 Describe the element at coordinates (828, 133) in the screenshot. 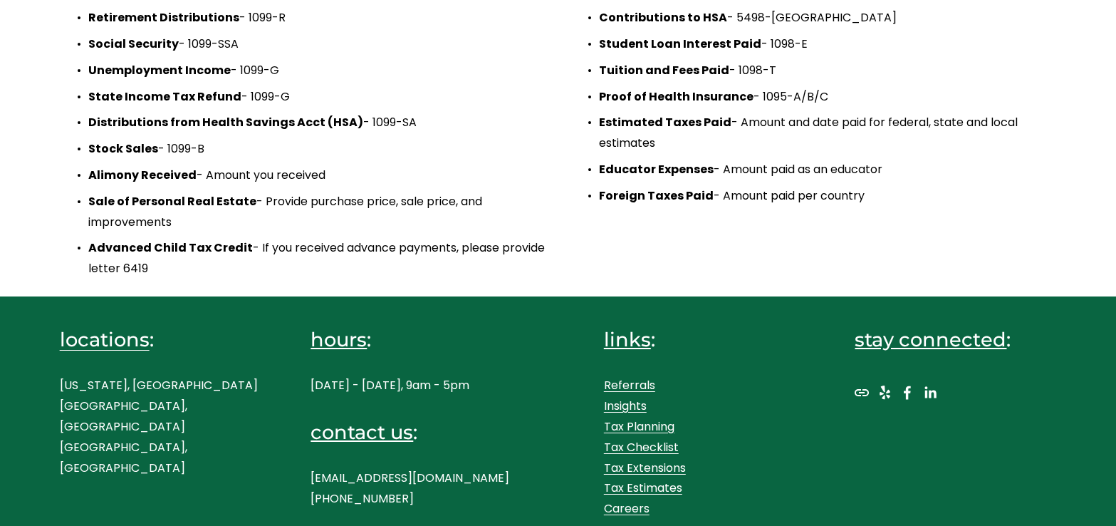

I see `p: - Amount and date paid for federal, state and local estimates` at that location.